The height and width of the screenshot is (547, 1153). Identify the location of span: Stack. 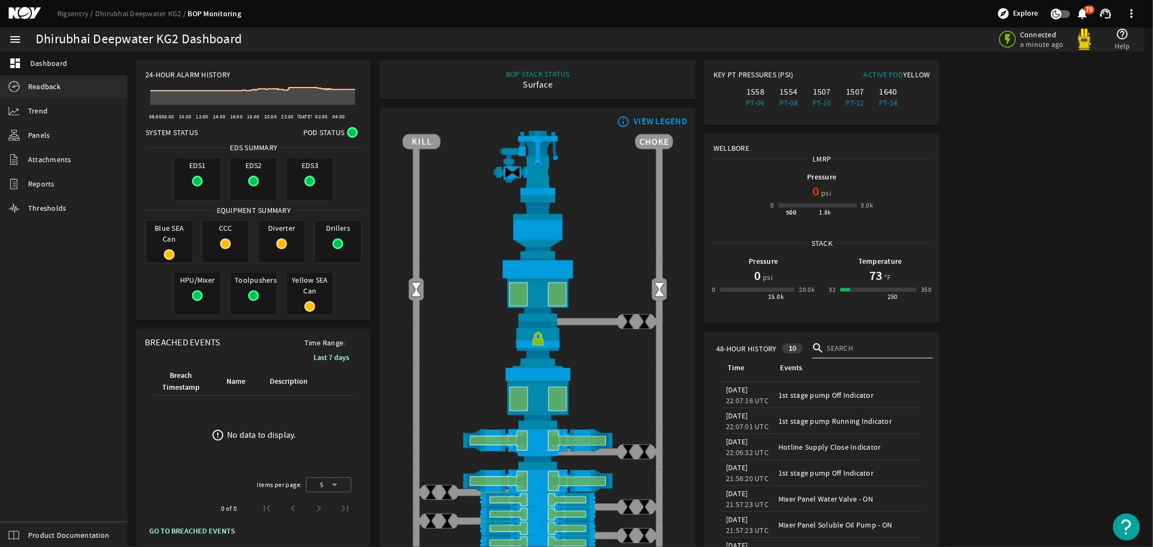
(821, 243).